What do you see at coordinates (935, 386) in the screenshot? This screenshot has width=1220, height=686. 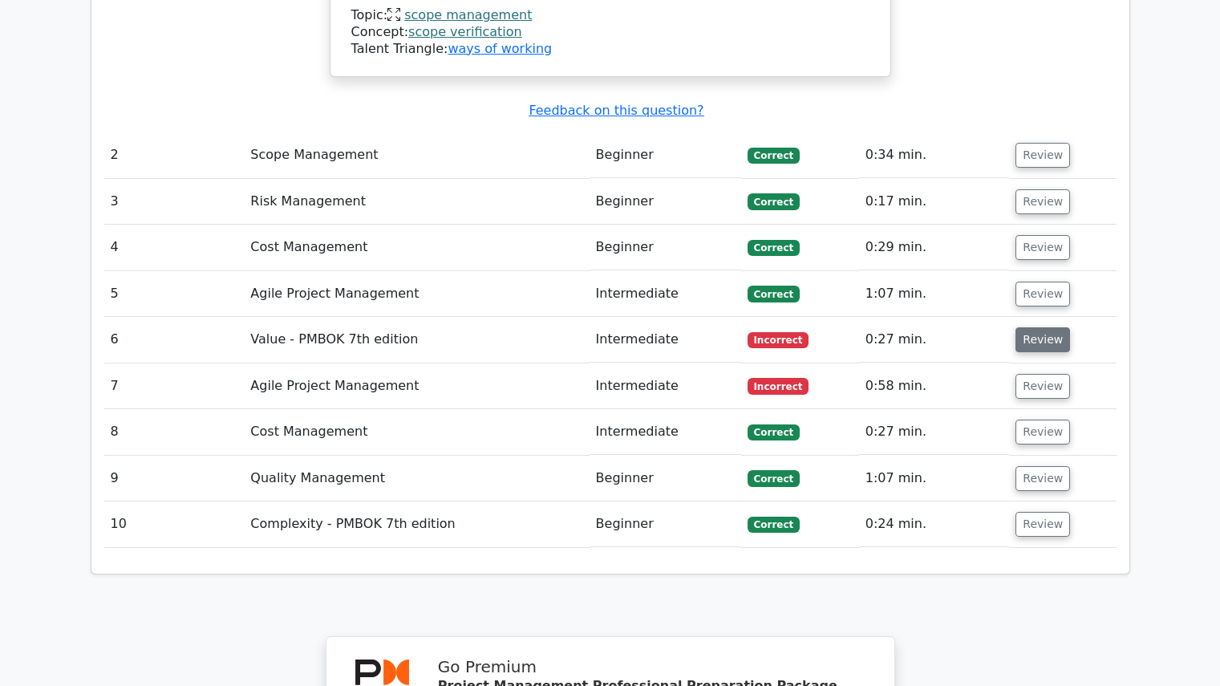 I see `td: 0:58 min.` at bounding box center [935, 386].